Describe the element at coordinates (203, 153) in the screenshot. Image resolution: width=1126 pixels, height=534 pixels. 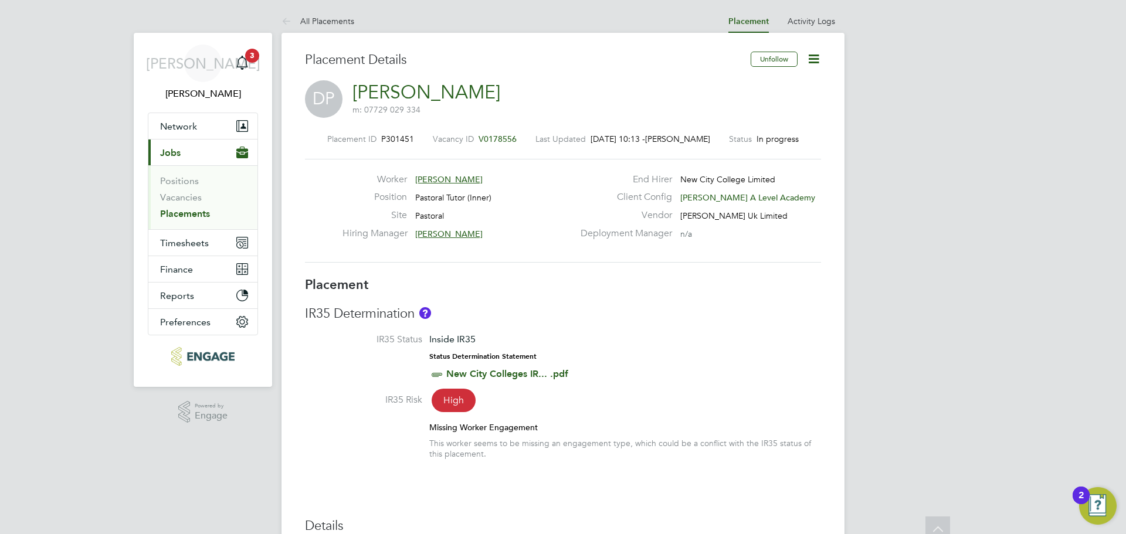
I see `button: Jobs` at that location.